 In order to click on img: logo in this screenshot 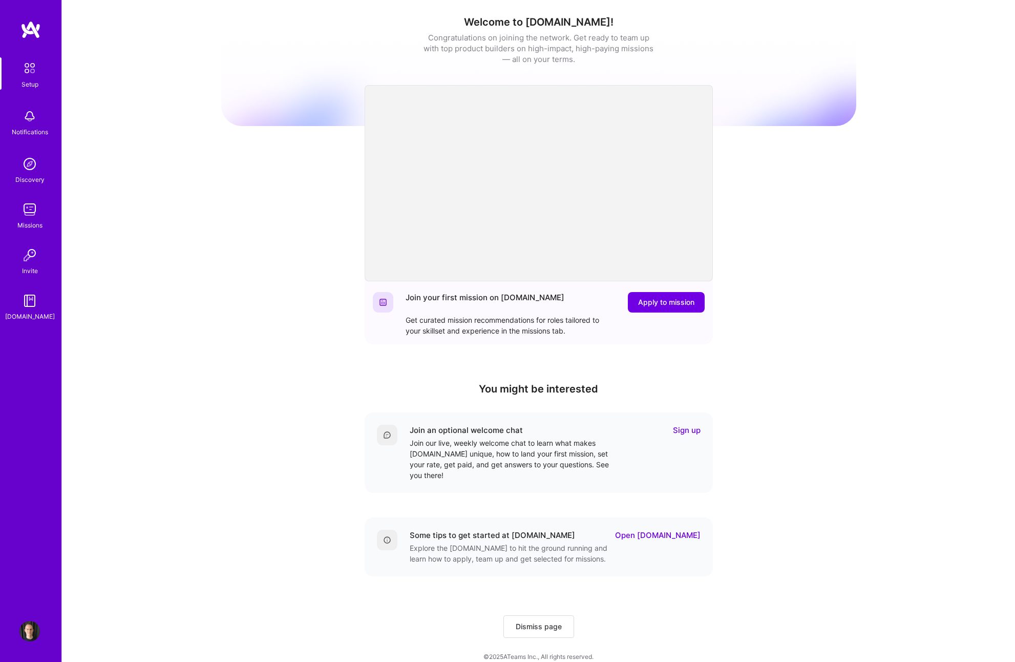, I will do `click(31, 30)`.